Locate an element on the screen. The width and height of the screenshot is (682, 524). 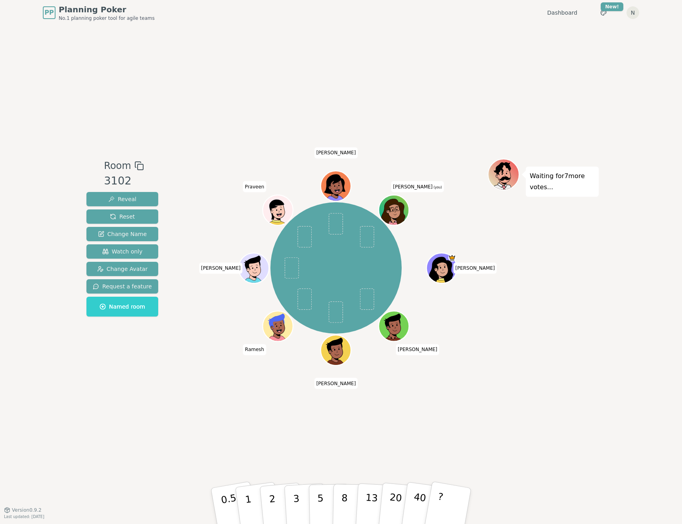
span: Planning Poker is located at coordinates (107, 10).